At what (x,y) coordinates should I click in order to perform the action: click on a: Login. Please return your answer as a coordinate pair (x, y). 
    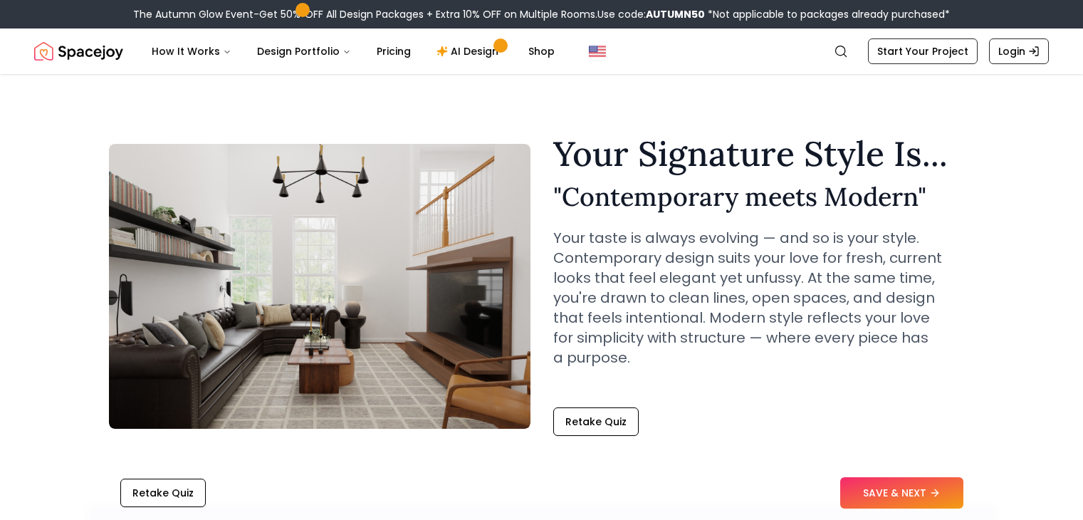
    Looking at the image, I should click on (1019, 51).